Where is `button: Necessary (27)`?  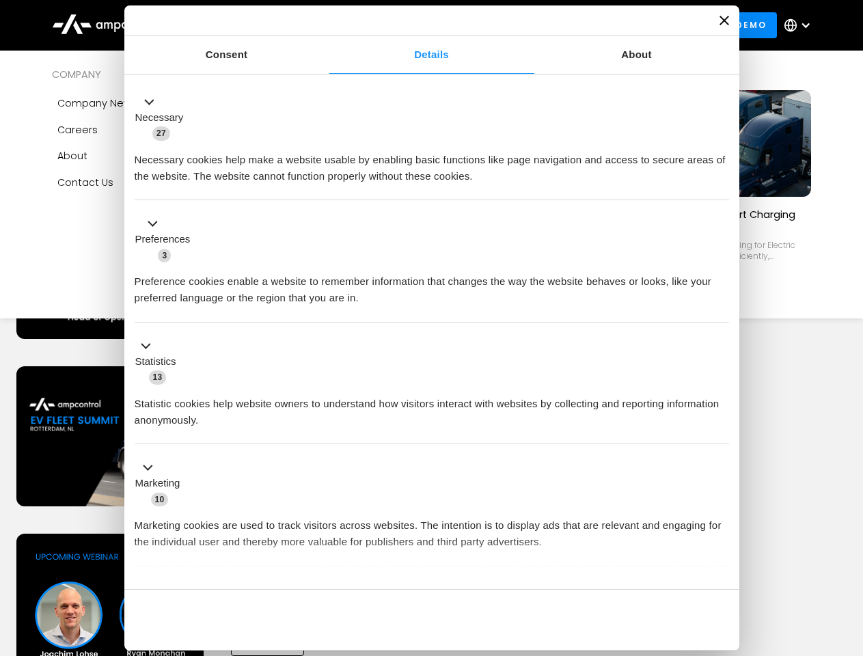 button: Necessary (27) is located at coordinates (163, 118).